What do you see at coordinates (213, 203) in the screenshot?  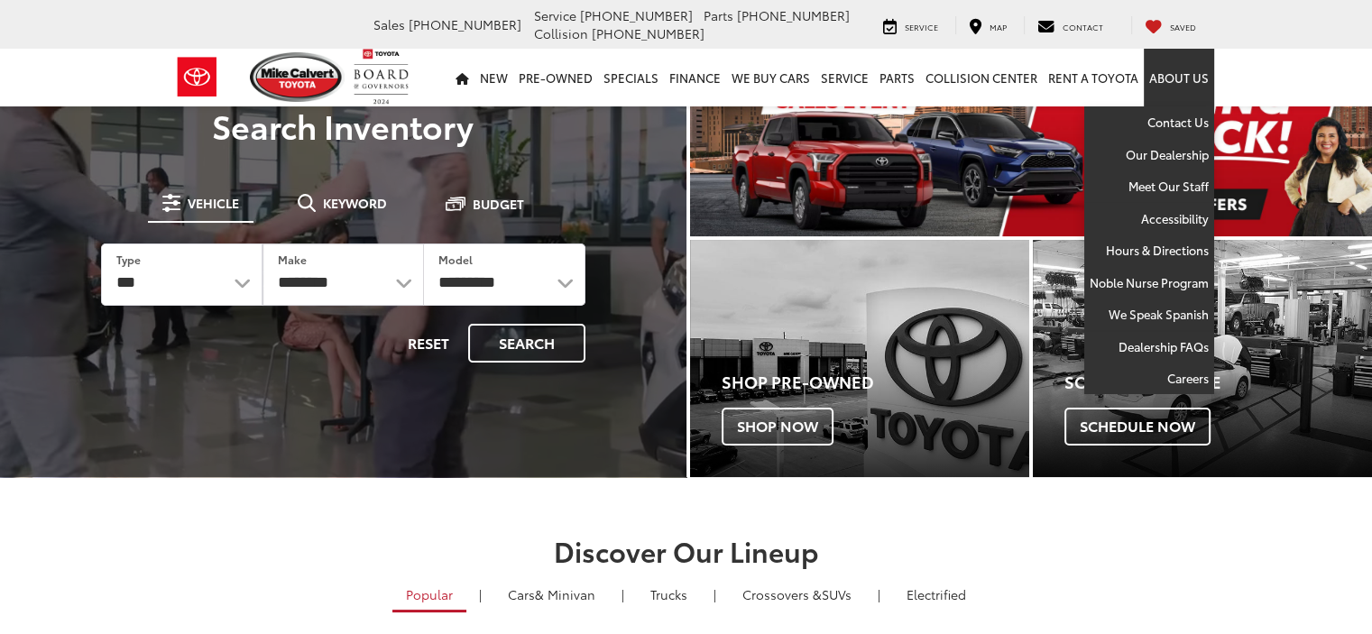 I see `span: Vehicle` at bounding box center [213, 203].